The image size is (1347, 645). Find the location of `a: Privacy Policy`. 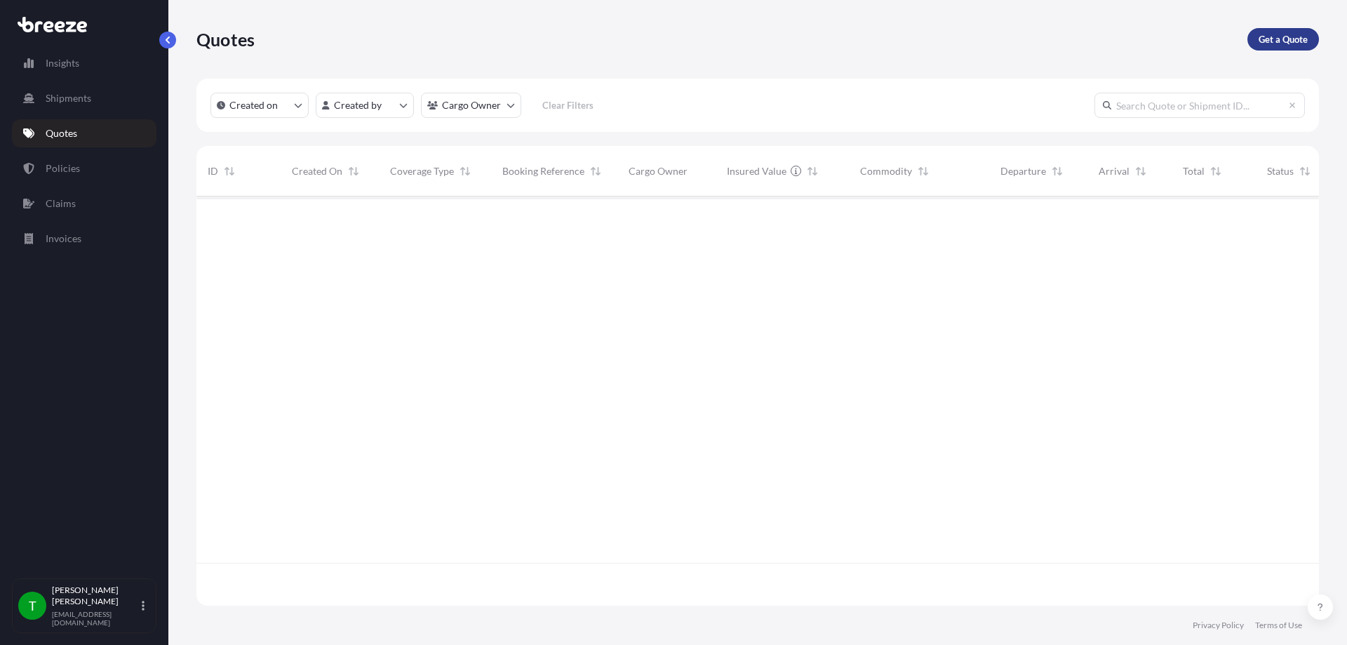

a: Privacy Policy is located at coordinates (1217, 625).